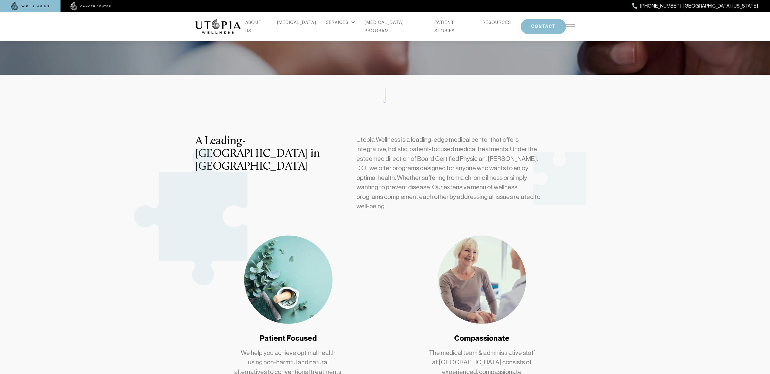  Describe the element at coordinates (91, 6) in the screenshot. I see `img: cancer center` at that location.